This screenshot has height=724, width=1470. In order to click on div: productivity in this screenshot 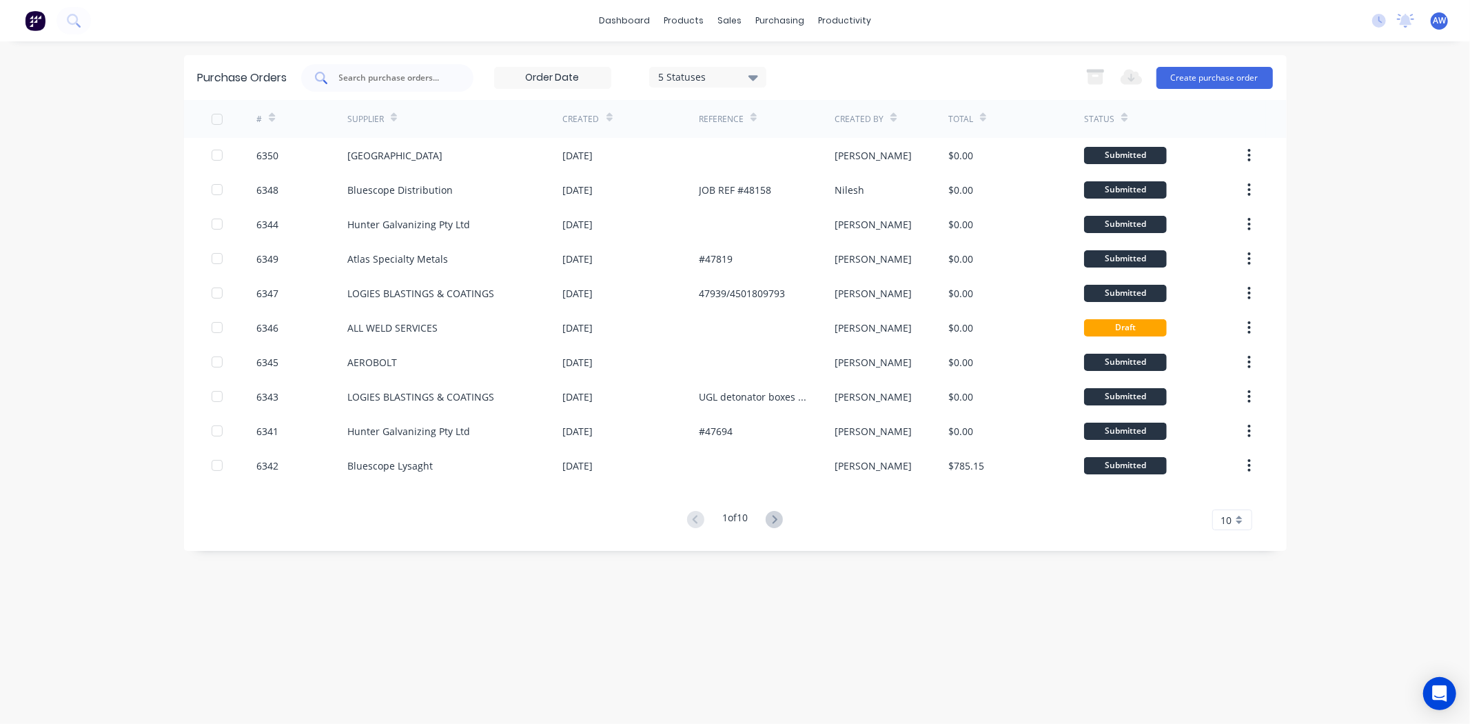, I will do `click(844, 21)`.